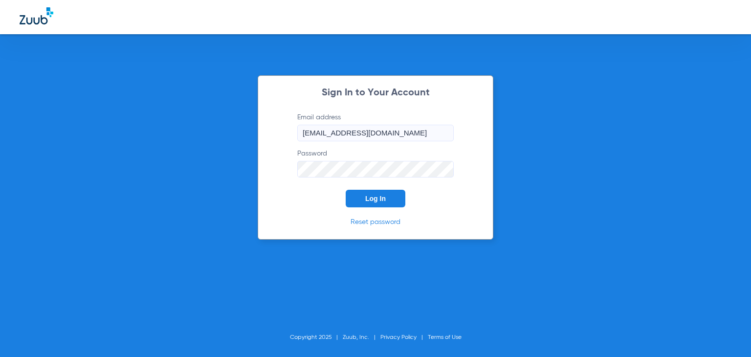 This screenshot has height=357, width=751. I want to click on input: Email address, so click(376, 133).